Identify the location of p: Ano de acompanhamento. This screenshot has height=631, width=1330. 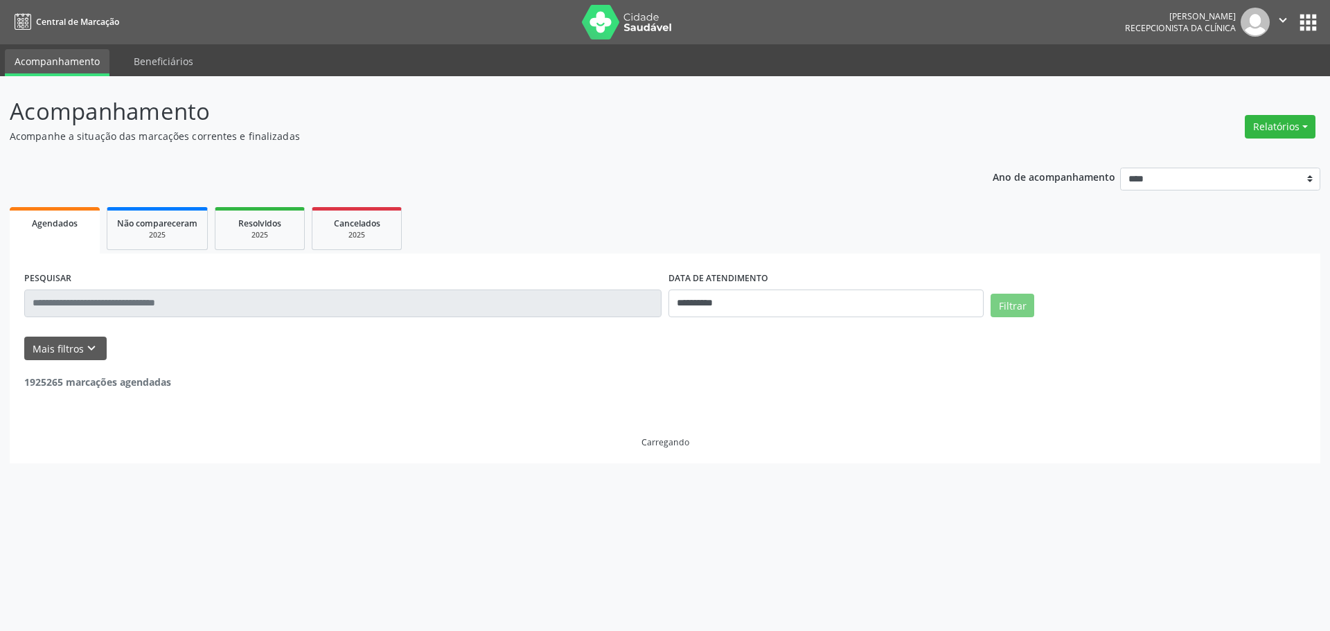
(1054, 176).